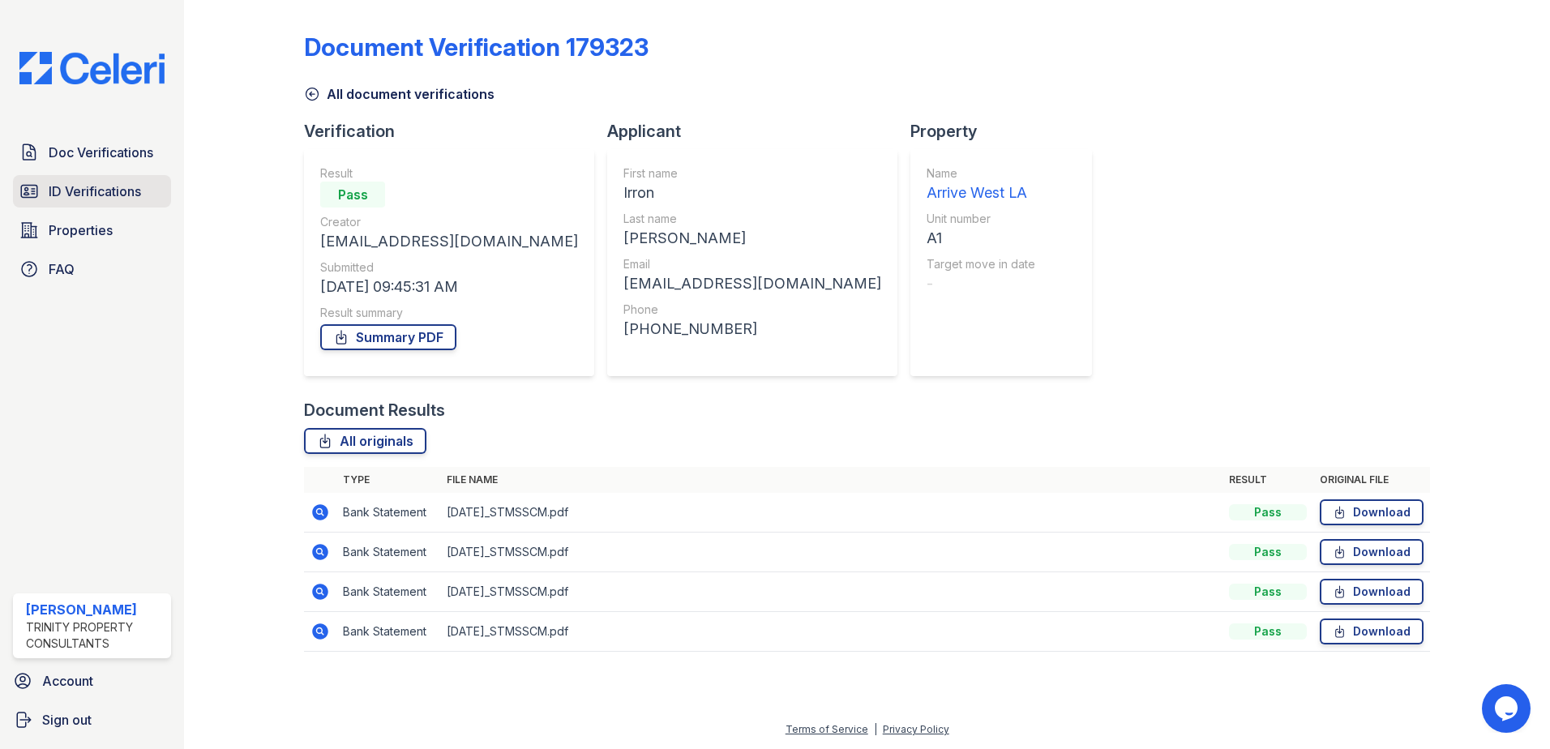 The image size is (1550, 749). Describe the element at coordinates (67, 681) in the screenshot. I see `span: Account` at that location.